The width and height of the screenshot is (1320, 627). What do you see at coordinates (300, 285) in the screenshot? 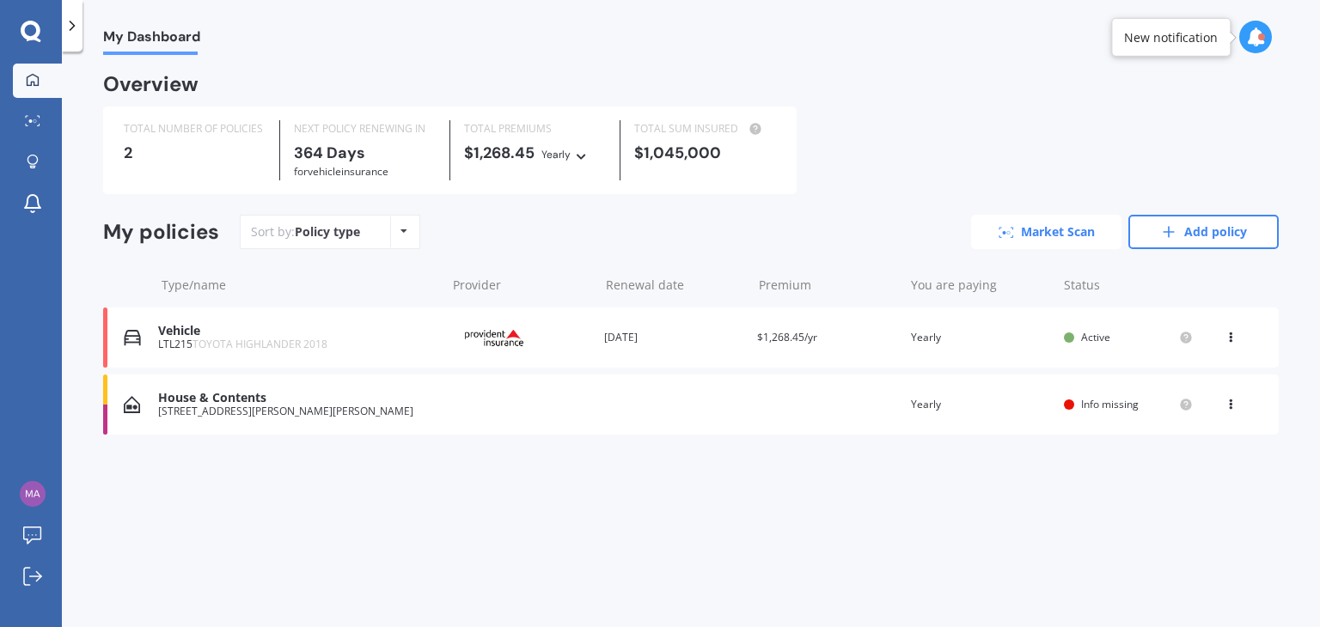
I see `div: Type/name` at bounding box center [300, 285].